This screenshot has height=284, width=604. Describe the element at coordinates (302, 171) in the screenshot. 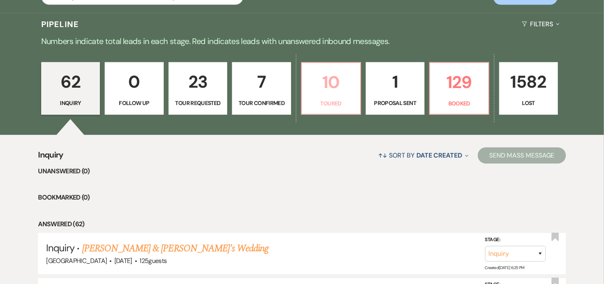

I see `li: Unanswered (0)` at that location.